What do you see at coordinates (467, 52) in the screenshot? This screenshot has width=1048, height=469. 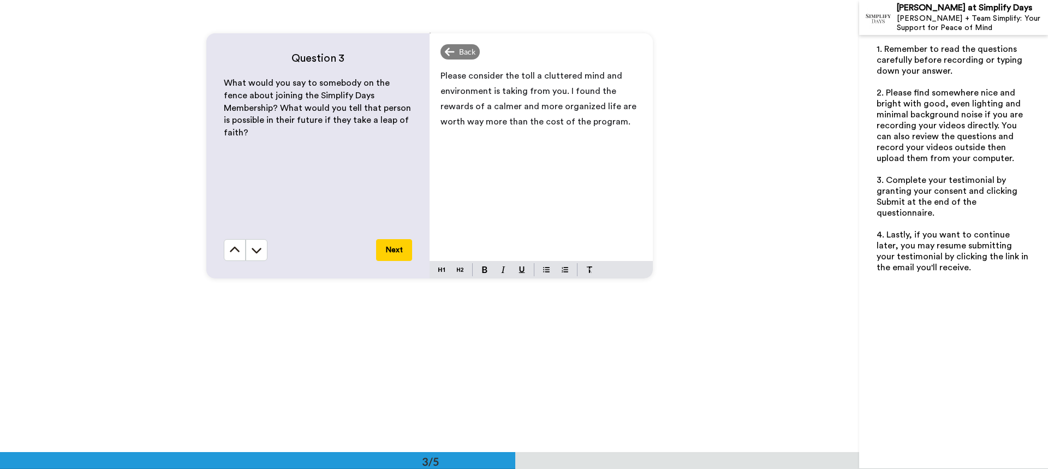 I see `span: Back` at bounding box center [467, 52].